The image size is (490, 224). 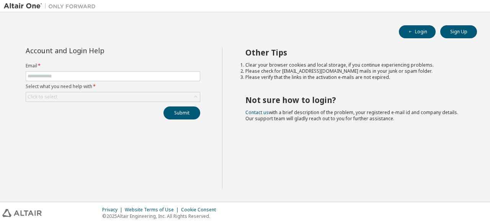 What do you see at coordinates (352, 115) in the screenshot?
I see `span: with a brief description of the problem, your registered e-mail id and company details. Our suppo...` at bounding box center [352, 115].